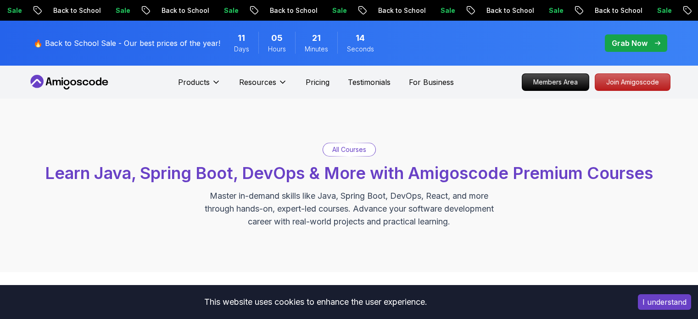  What do you see at coordinates (316, 49) in the screenshot?
I see `span: Minutes` at bounding box center [316, 49].